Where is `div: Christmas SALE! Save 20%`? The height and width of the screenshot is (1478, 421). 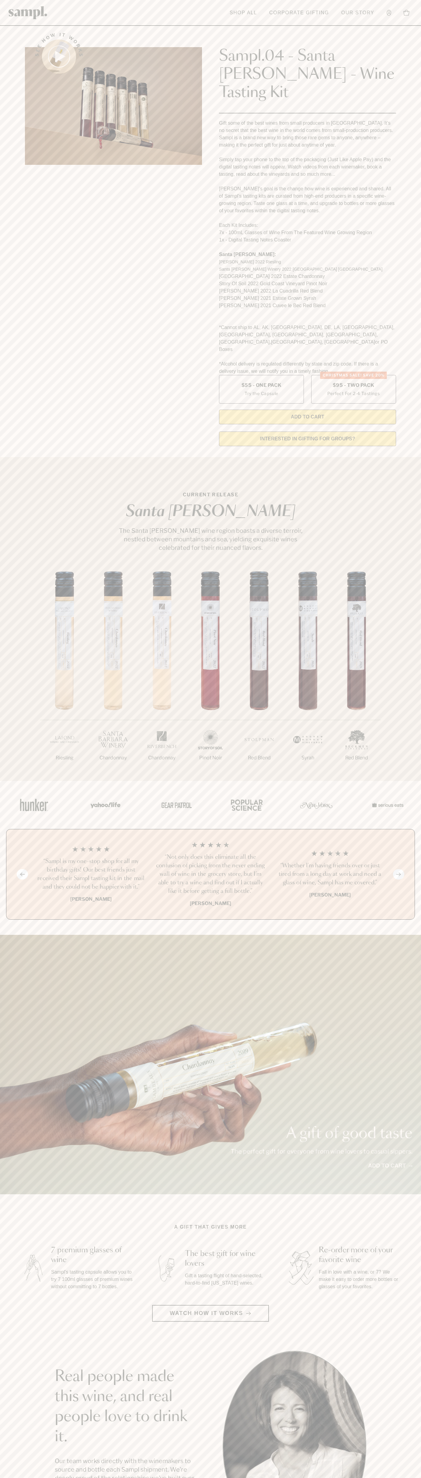 div: Christmas SALE! Save 20% is located at coordinates (353, 375).